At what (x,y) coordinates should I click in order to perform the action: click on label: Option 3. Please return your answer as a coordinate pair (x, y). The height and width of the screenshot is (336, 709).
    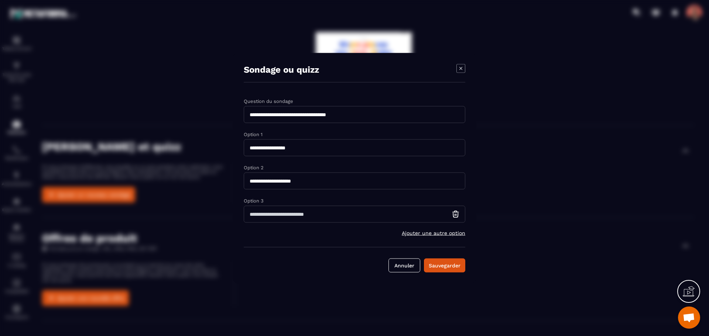
    Looking at the image, I should click on (254, 200).